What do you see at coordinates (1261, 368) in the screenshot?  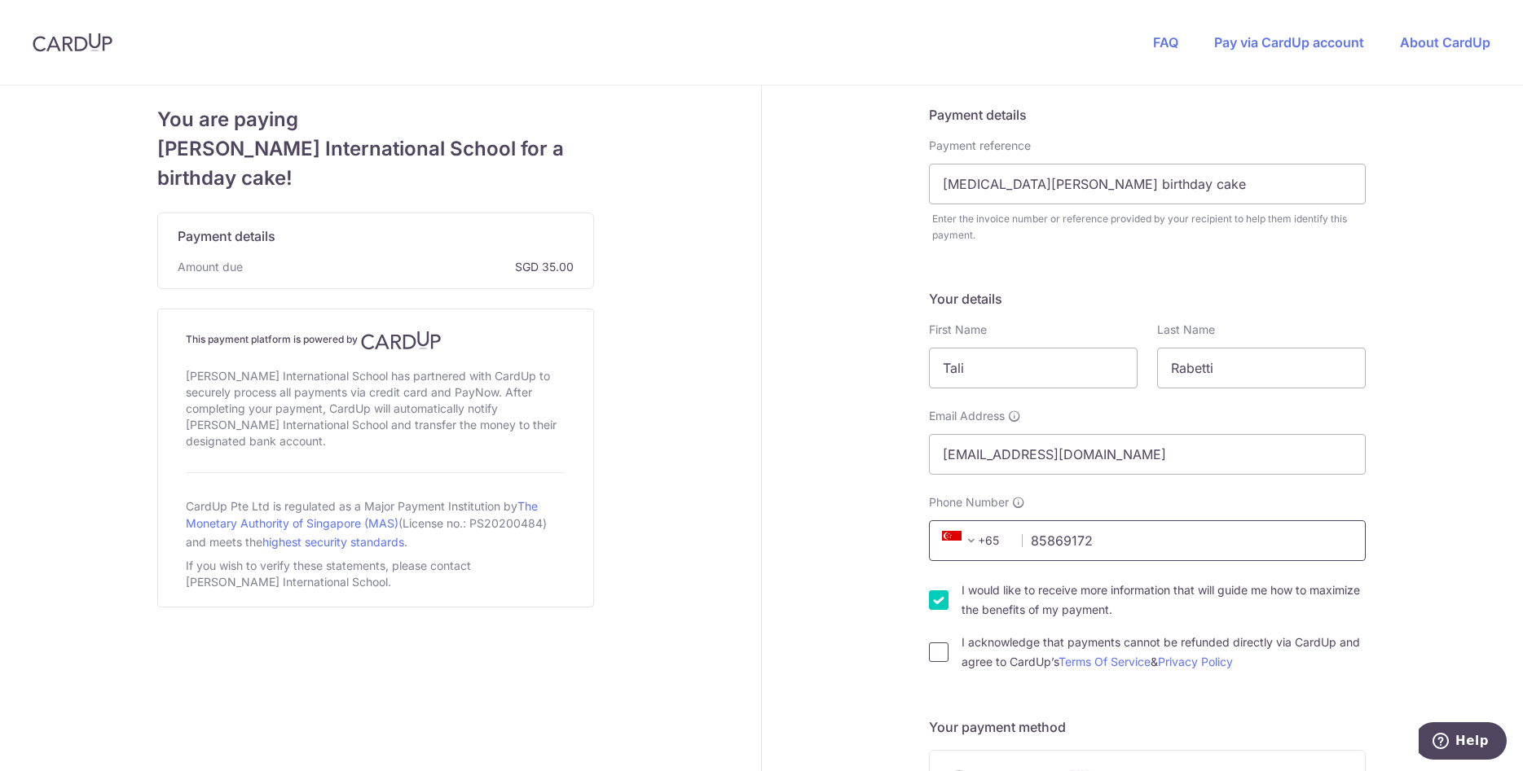 I see `input: Last name` at bounding box center [1261, 368].